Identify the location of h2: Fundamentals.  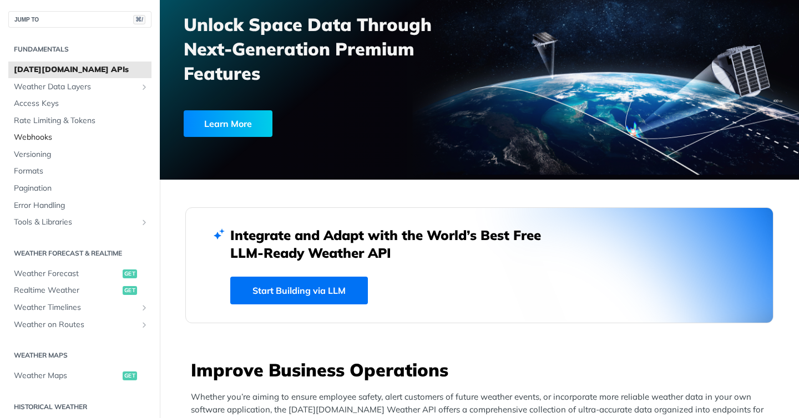
(80, 49).